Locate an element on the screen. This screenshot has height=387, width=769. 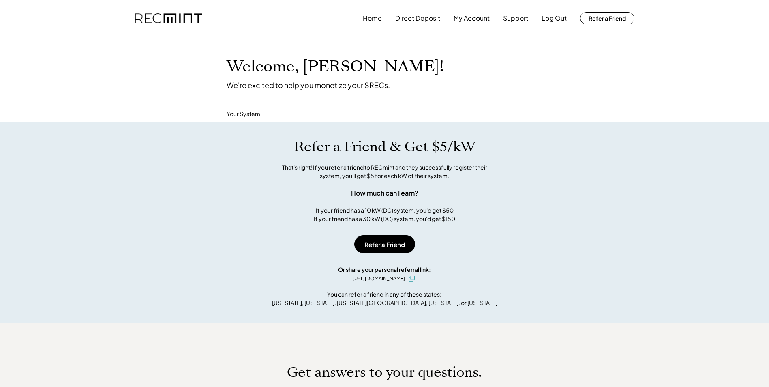
button: click to copy is located at coordinates (412, 279).